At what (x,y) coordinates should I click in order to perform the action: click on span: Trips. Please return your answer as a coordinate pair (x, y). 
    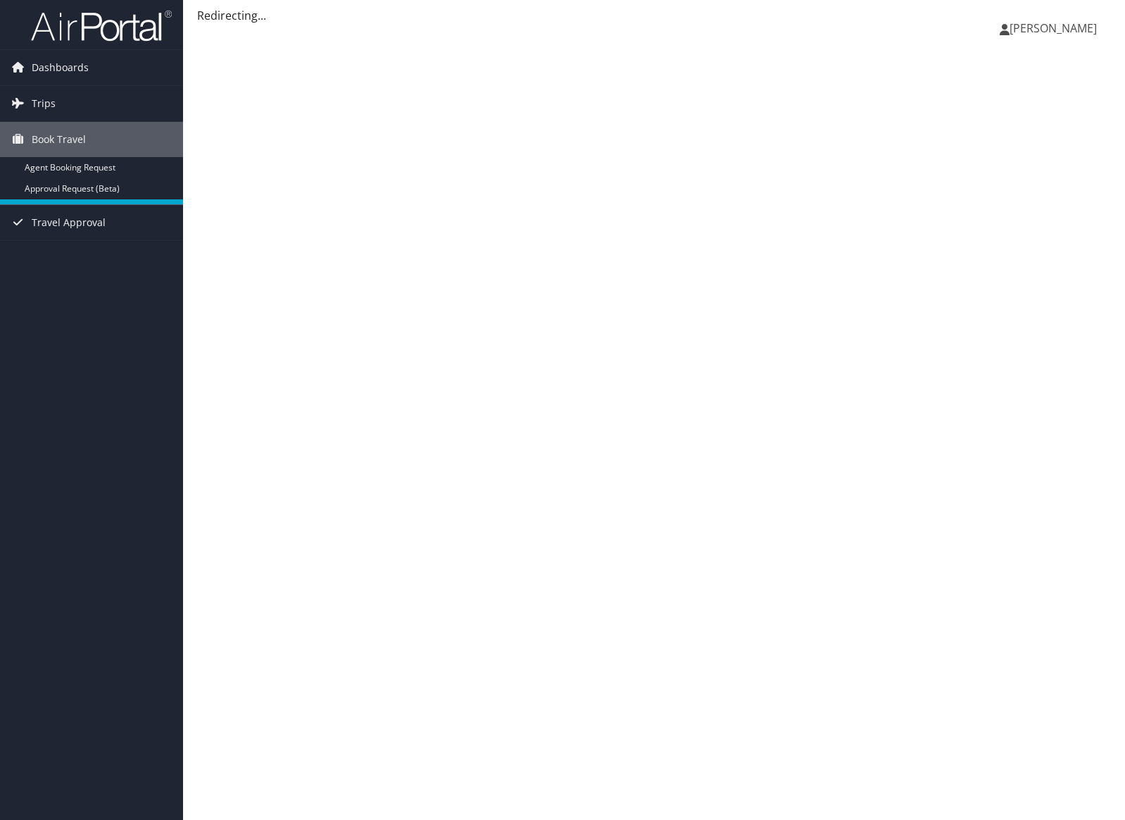
    Looking at the image, I should click on (44, 104).